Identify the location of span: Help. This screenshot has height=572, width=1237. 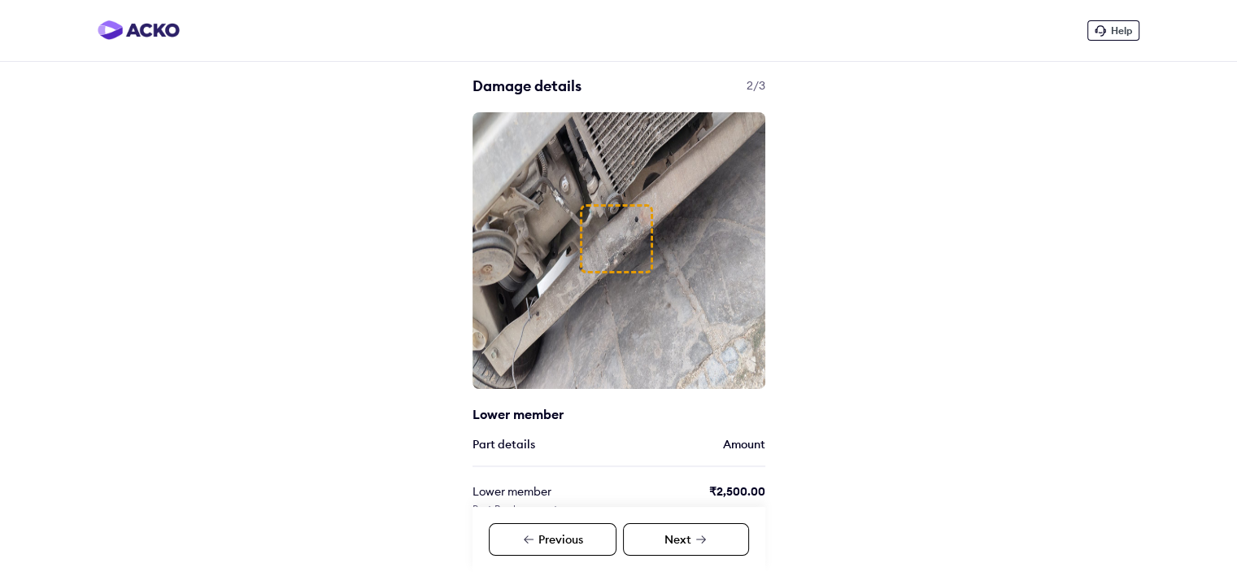
(1122, 30).